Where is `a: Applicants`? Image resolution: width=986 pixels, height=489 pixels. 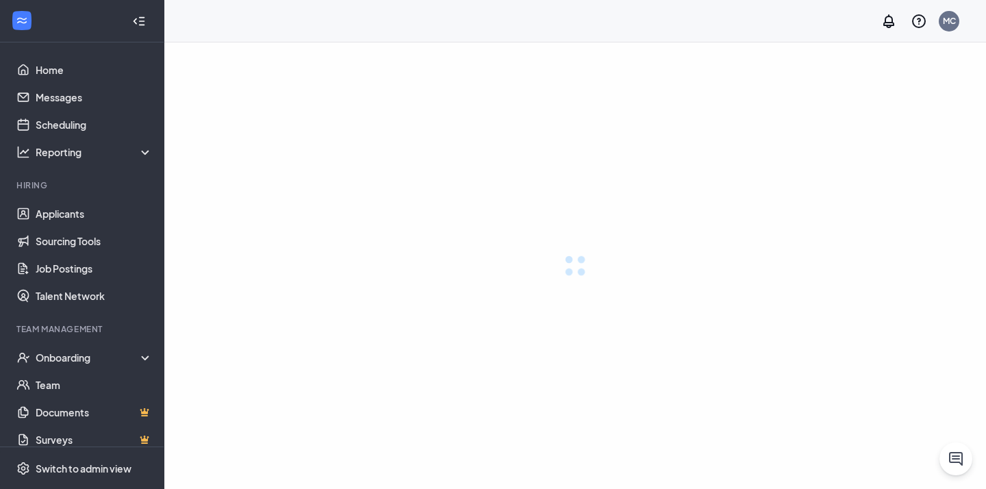 a: Applicants is located at coordinates (94, 214).